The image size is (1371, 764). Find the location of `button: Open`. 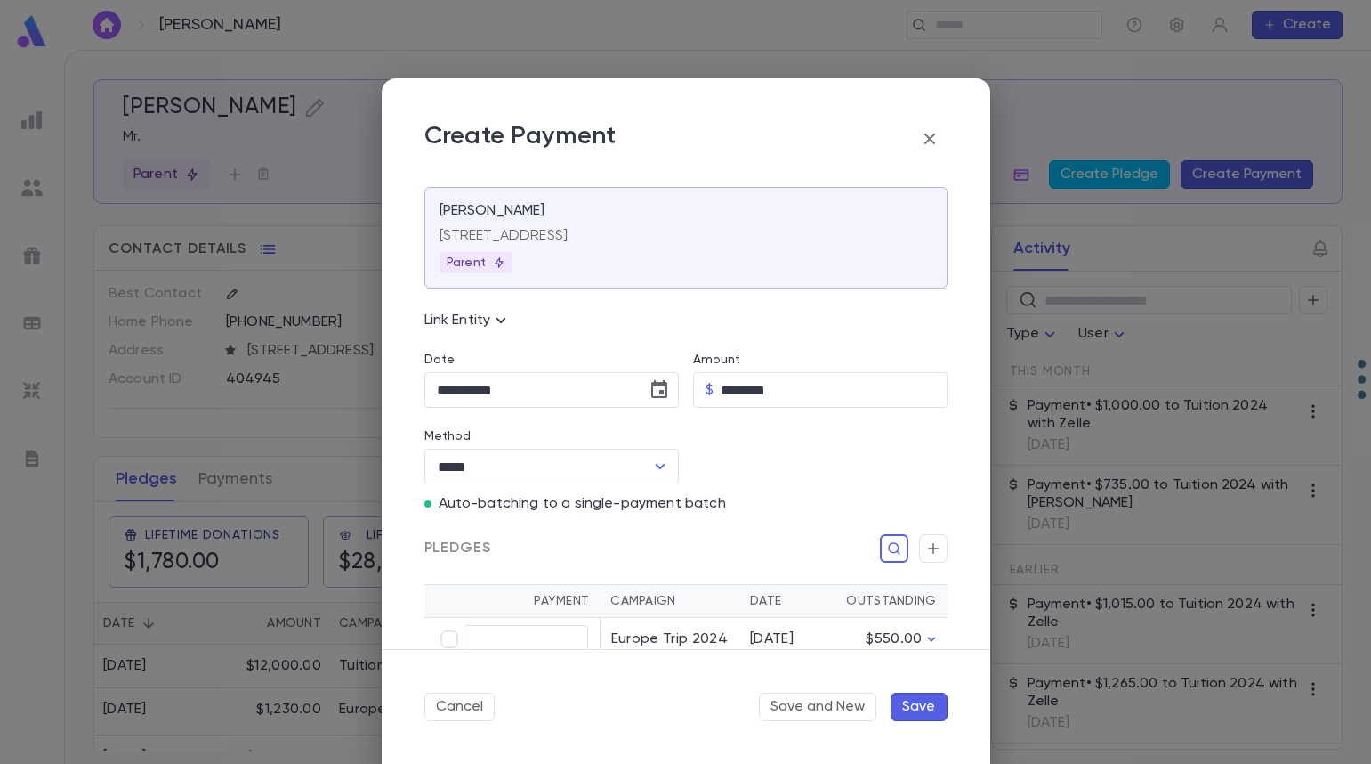

button: Open is located at coordinates (660, 466).